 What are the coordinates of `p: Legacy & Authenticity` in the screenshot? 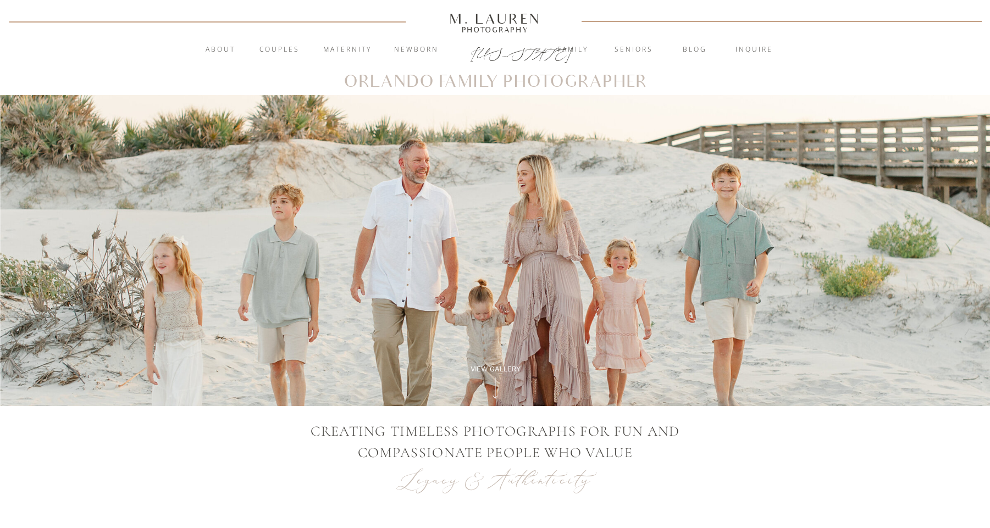 It's located at (495, 480).